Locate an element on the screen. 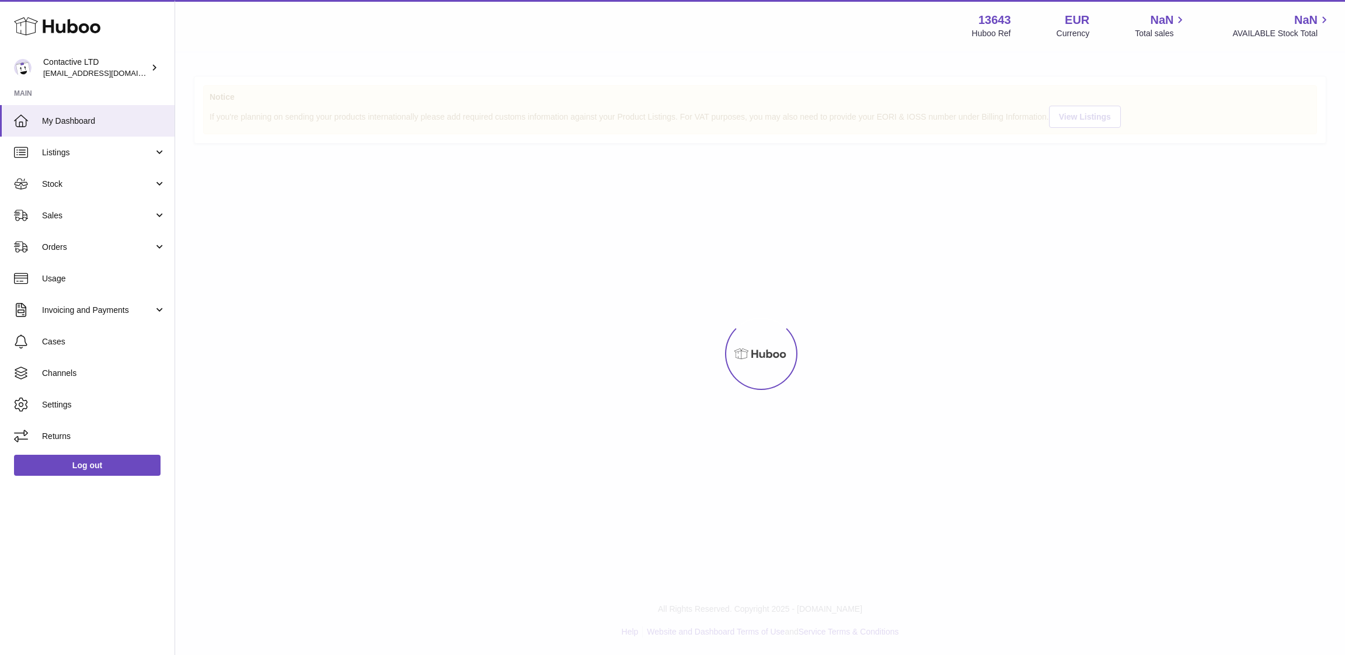 The width and height of the screenshot is (1345, 655). span: Orders is located at coordinates (97, 247).